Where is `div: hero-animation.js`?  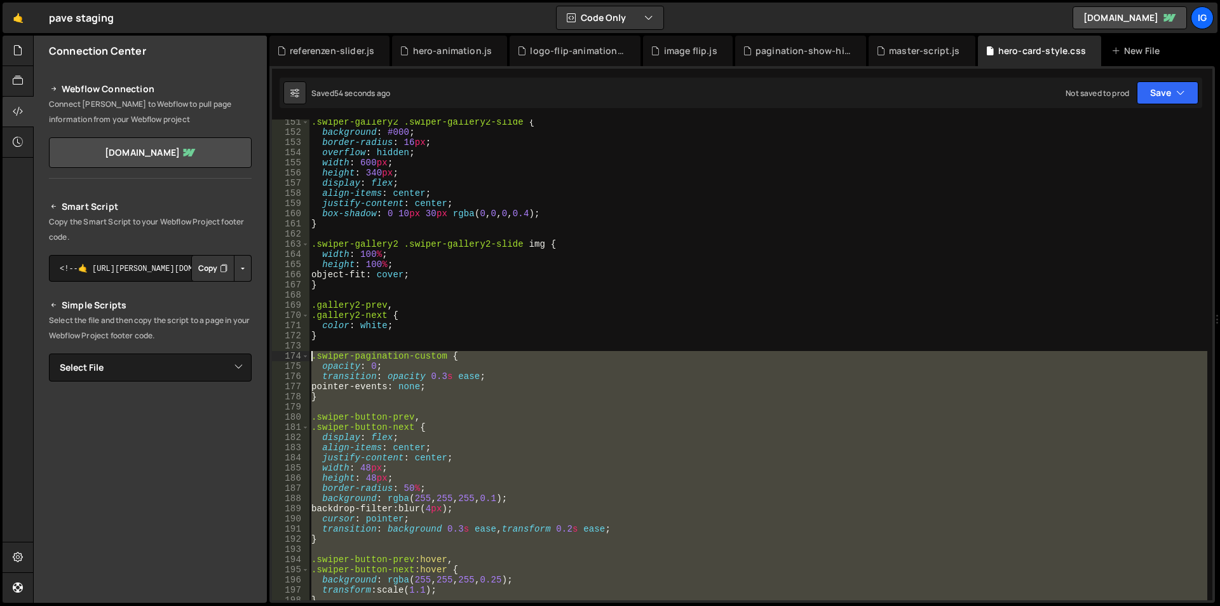 div: hero-animation.js is located at coordinates (453, 51).